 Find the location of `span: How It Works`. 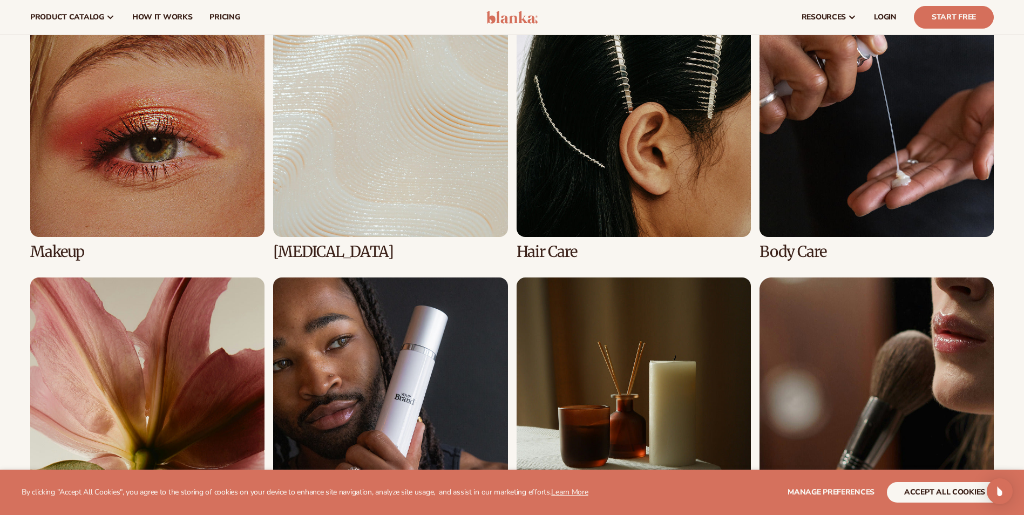

span: How It Works is located at coordinates (163, 17).